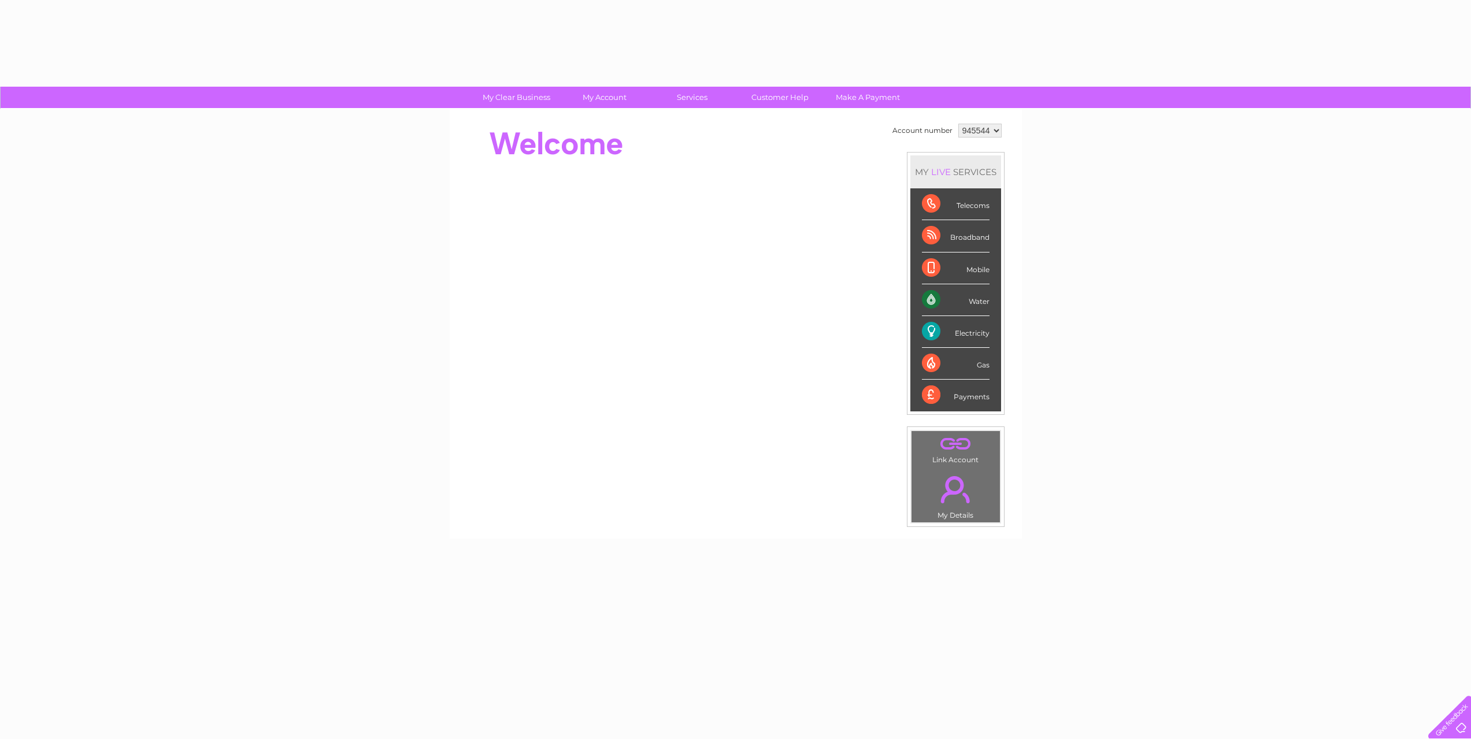 The height and width of the screenshot is (739, 1471). What do you see at coordinates (956, 204) in the screenshot?
I see `div: Telecoms` at bounding box center [956, 204].